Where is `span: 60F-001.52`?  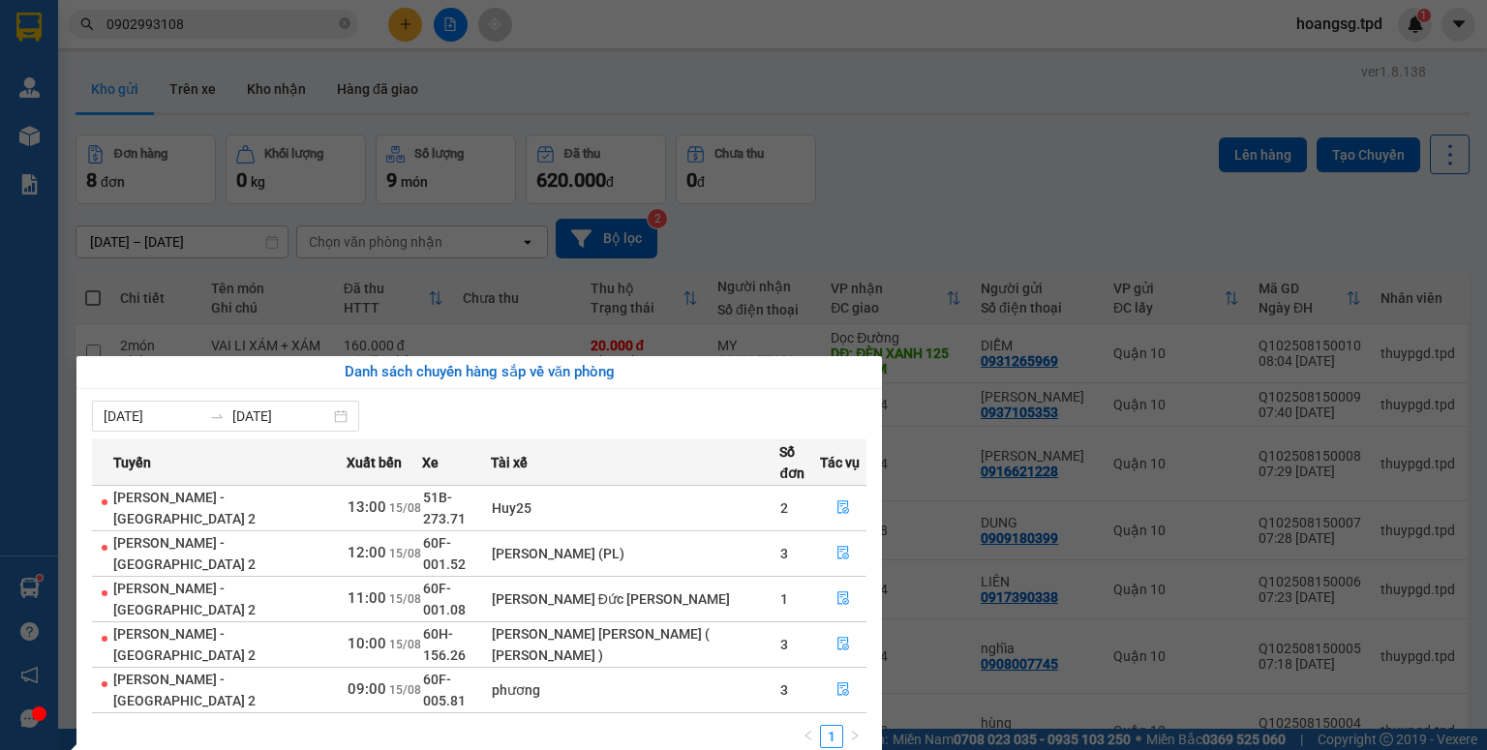 span: 60F-001.52 is located at coordinates (444, 554).